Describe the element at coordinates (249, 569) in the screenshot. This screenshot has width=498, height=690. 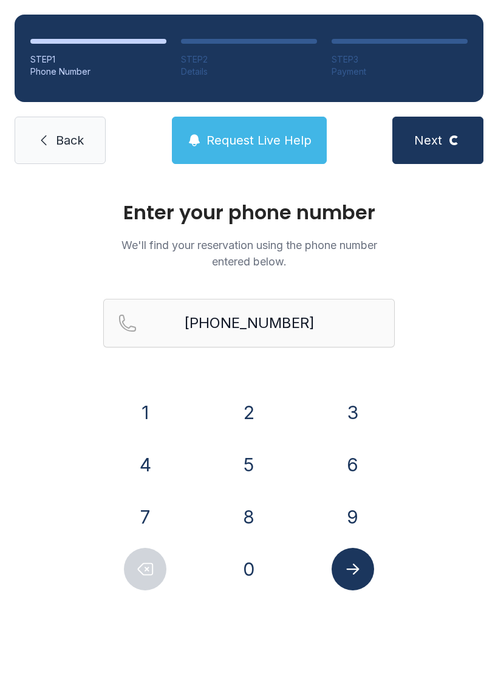
I see `button: 0` at that location.